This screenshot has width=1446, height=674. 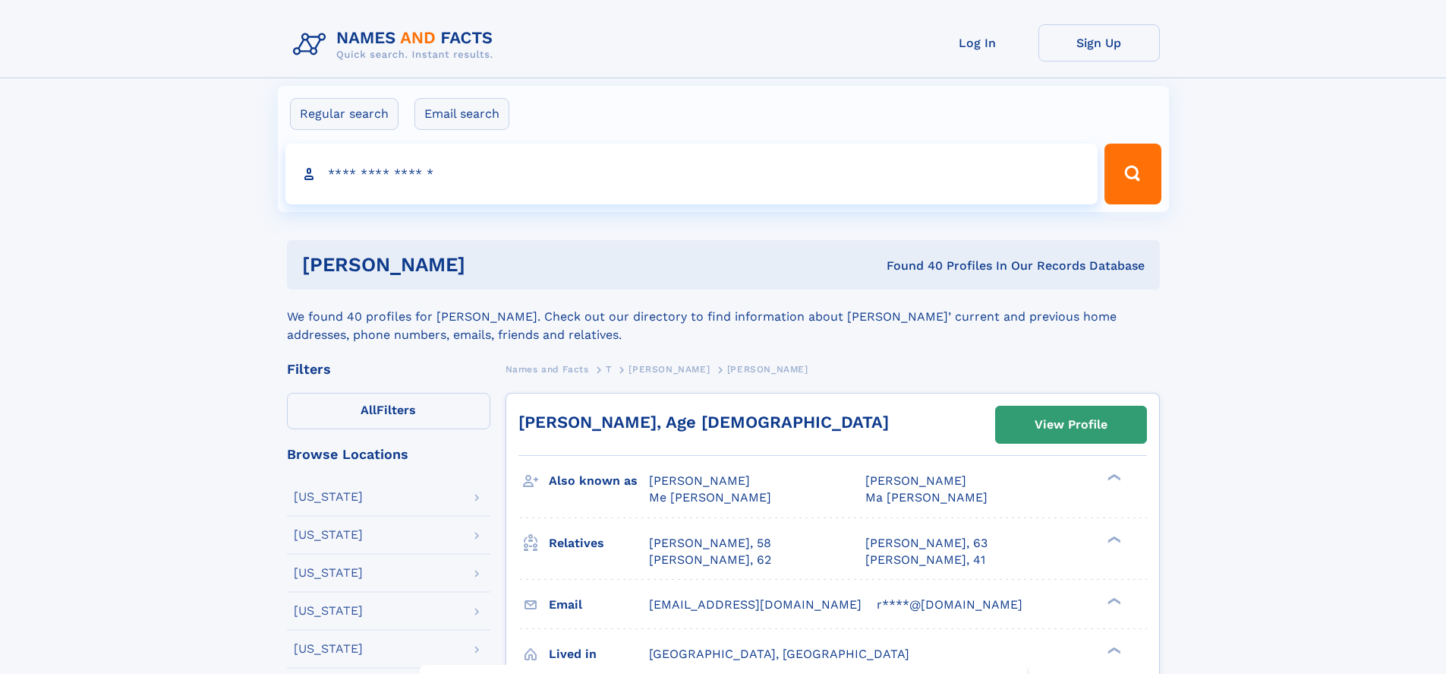 I want to click on h3: Email, so click(x=599, y=604).